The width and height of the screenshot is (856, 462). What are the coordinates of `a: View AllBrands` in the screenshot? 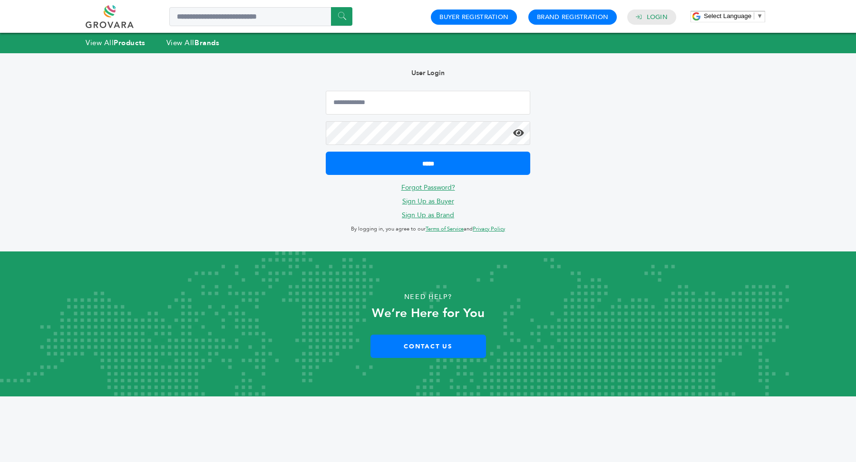 It's located at (193, 43).